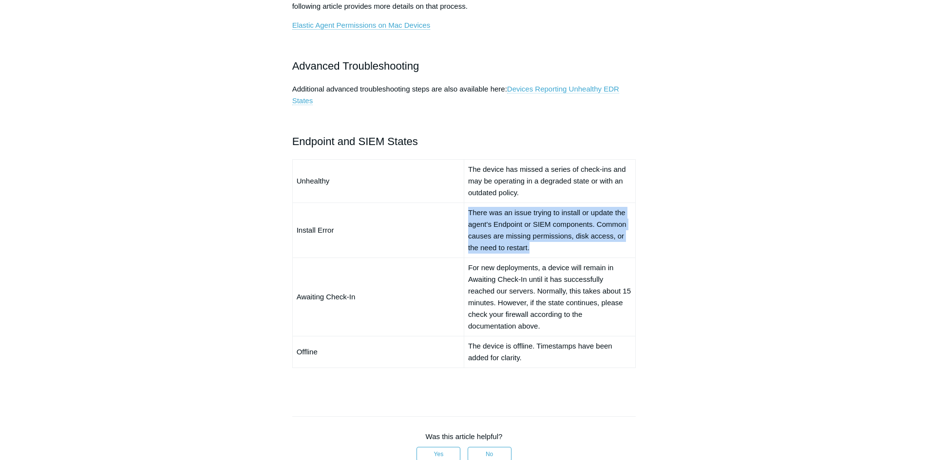  I want to click on td: For new deployments, a device will remain in Awaiting Check-In until it has successfully reached ..., so click(549, 297).